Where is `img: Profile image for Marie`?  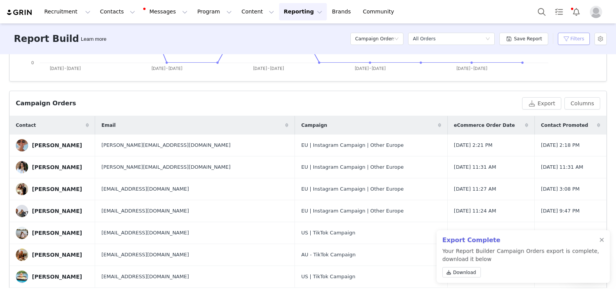 img: Profile image for Marie is located at coordinates (112, 20).